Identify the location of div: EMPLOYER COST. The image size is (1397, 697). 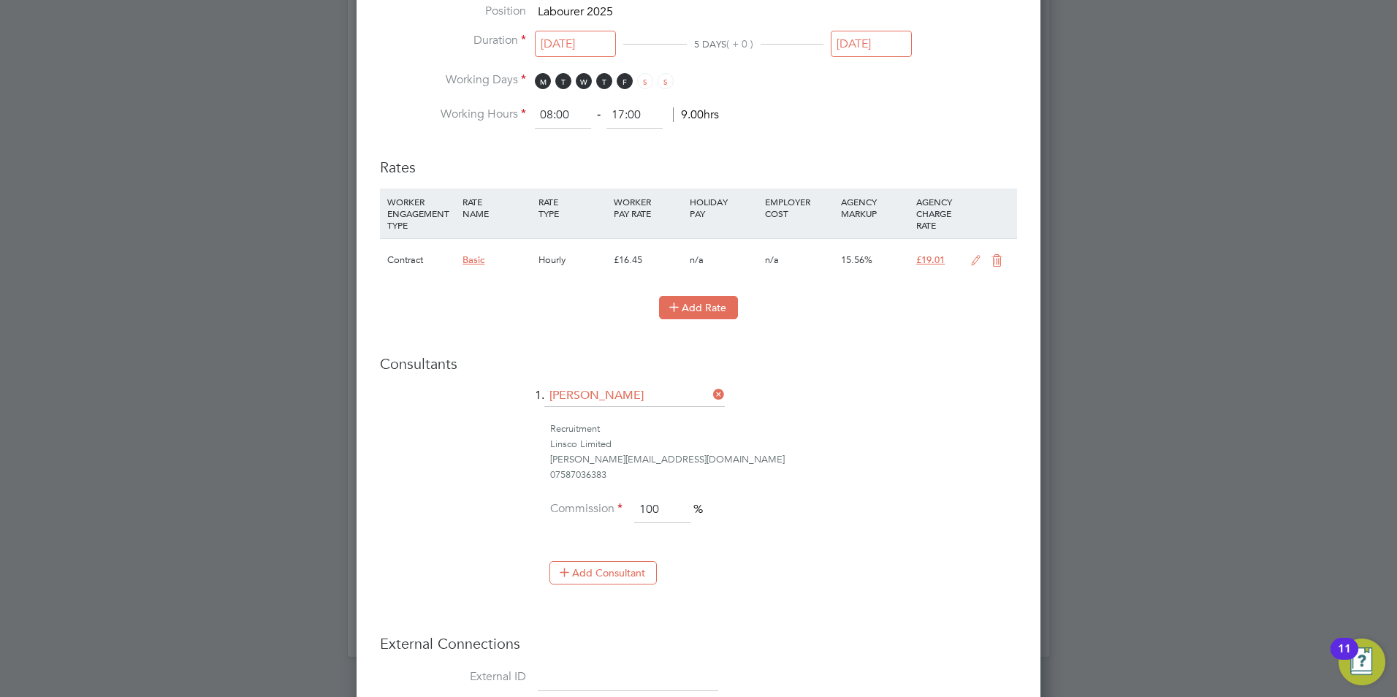
(799, 207).